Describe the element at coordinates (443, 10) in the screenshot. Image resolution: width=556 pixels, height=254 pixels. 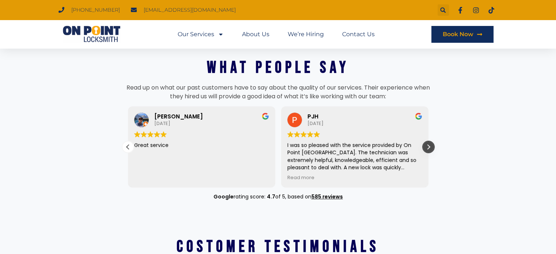
I see `div: Search` at that location.